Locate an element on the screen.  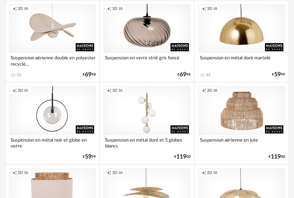
div: Suspension aérienne en jute is located at coordinates (242, 142).